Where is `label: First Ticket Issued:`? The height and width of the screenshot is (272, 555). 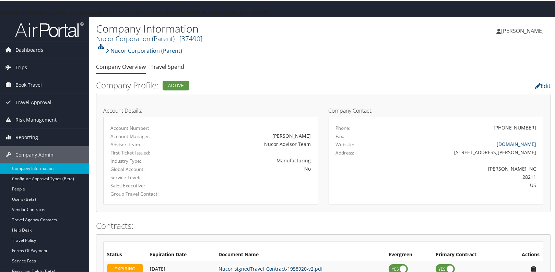
label: First Ticket Issued: is located at coordinates (140, 152).